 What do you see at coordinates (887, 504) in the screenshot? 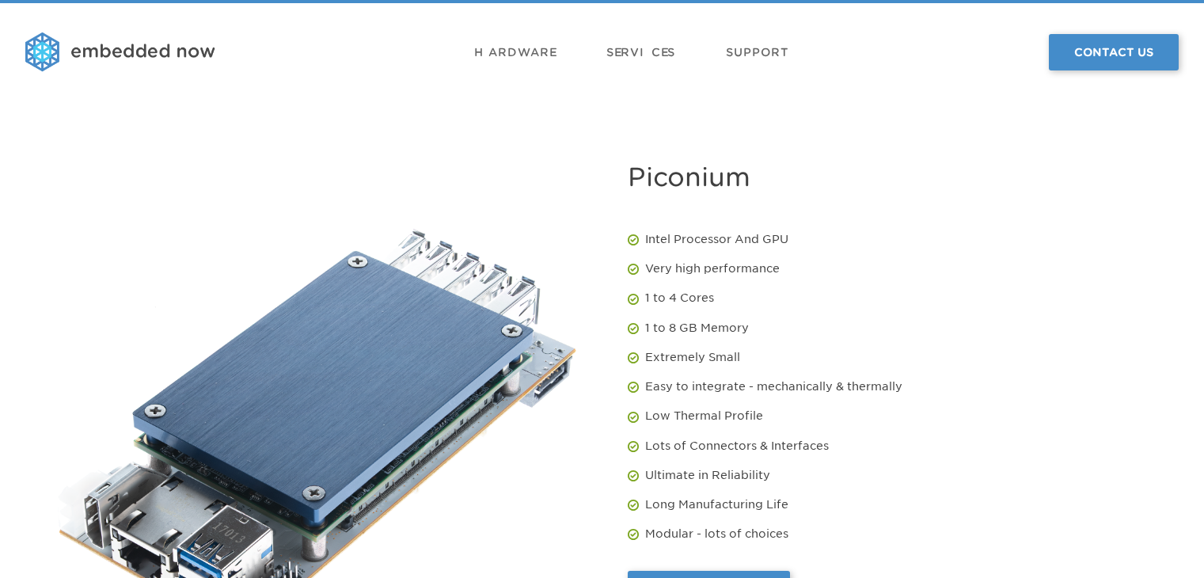
I see `li: Long Manufacturing Life` at bounding box center [887, 504].